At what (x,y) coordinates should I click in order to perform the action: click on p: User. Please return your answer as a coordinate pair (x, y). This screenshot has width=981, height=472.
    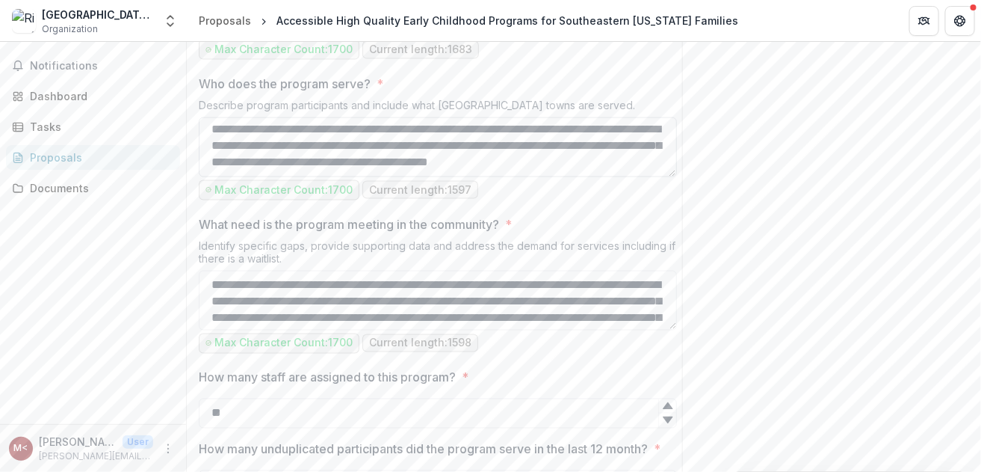
    Looking at the image, I should click on (138, 442).